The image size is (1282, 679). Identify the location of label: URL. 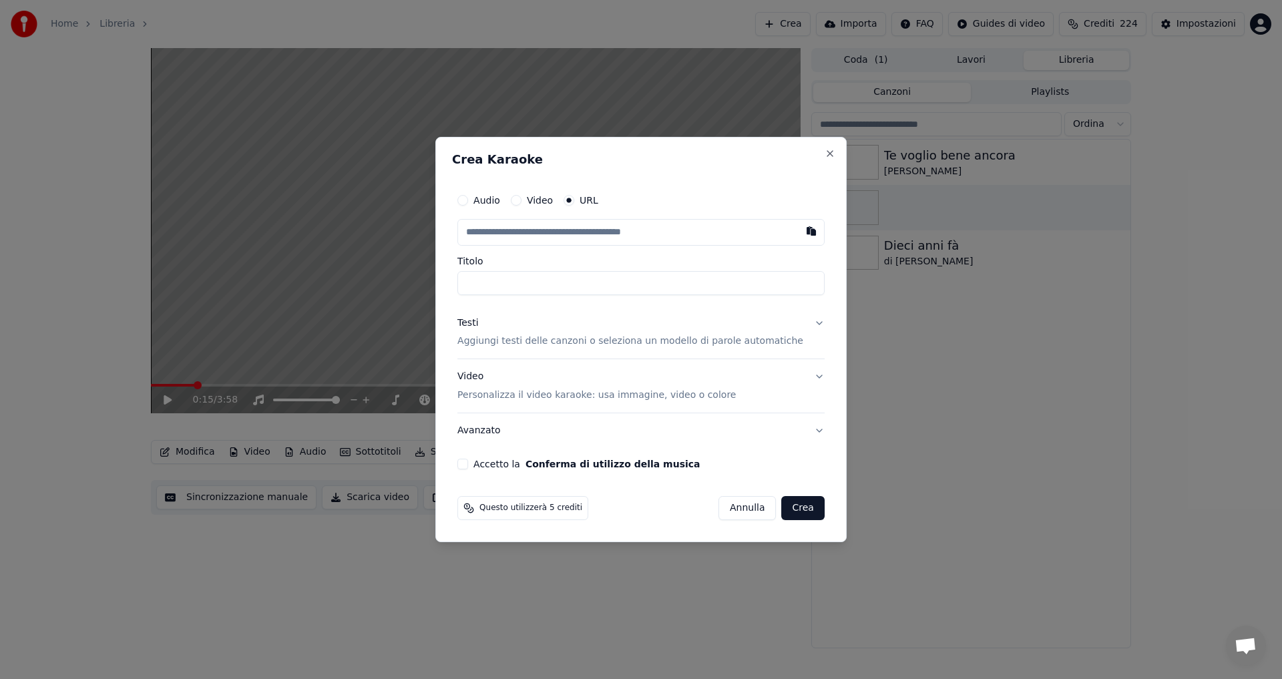
(589, 200).